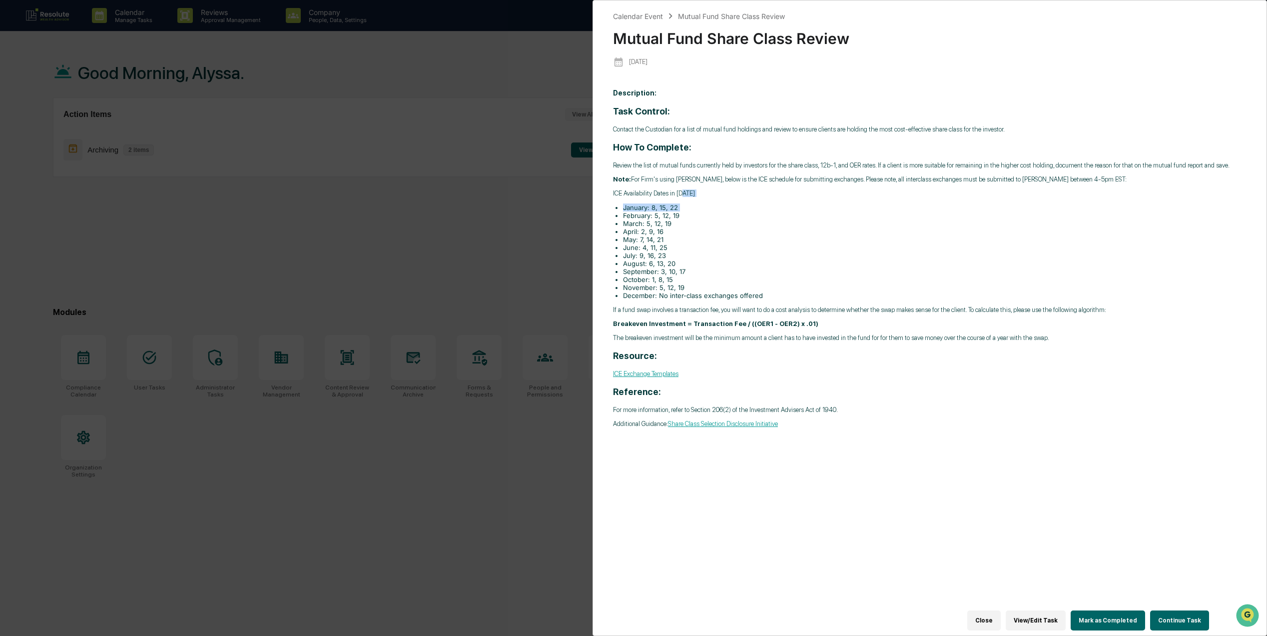  I want to click on p: Review the list of mutual funds currently held by investors for the share class, 12b-1, and OER r..., so click(930, 165).